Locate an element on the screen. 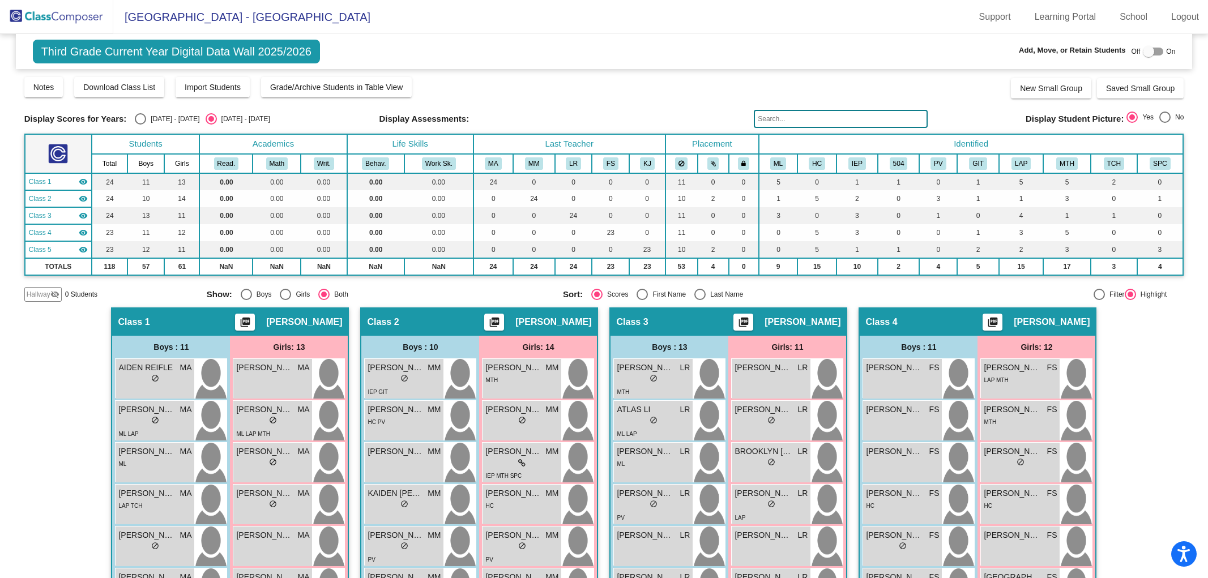 The width and height of the screenshot is (1208, 578). span: Sort: is located at coordinates (573, 295).